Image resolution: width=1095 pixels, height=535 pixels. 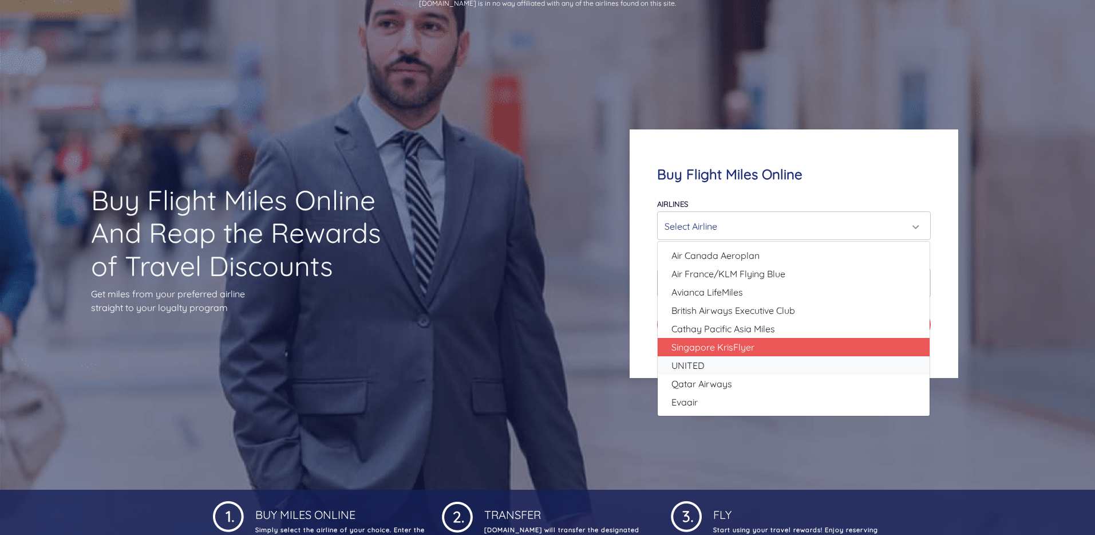 What do you see at coordinates (794, 226) in the screenshot?
I see `button: Select Airline` at bounding box center [794, 226].